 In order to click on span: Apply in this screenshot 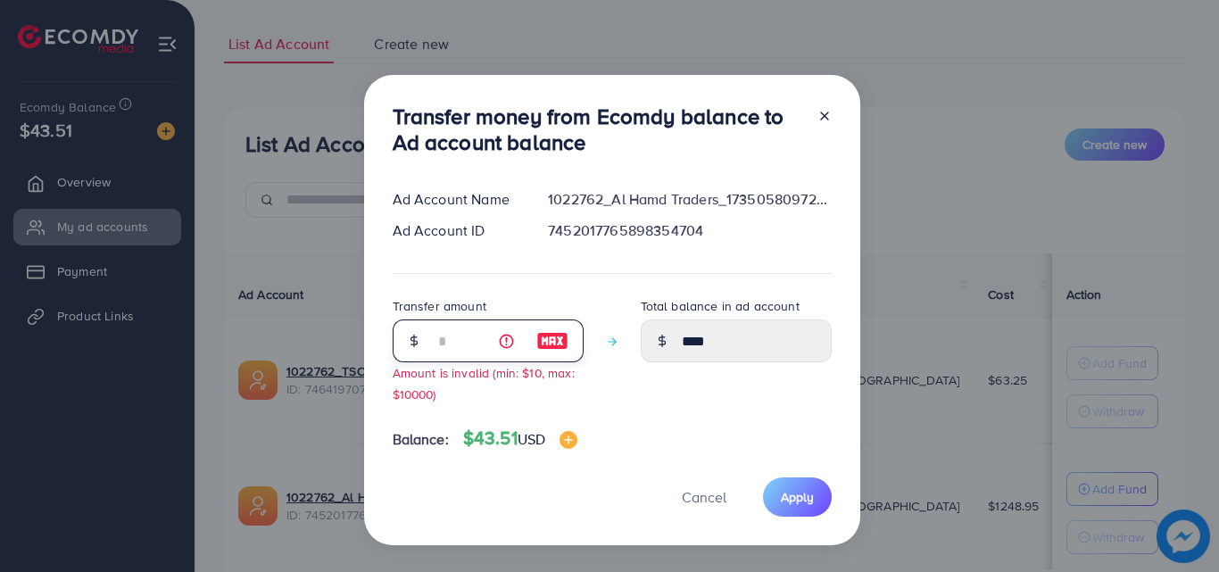, I will do `click(797, 497)`.